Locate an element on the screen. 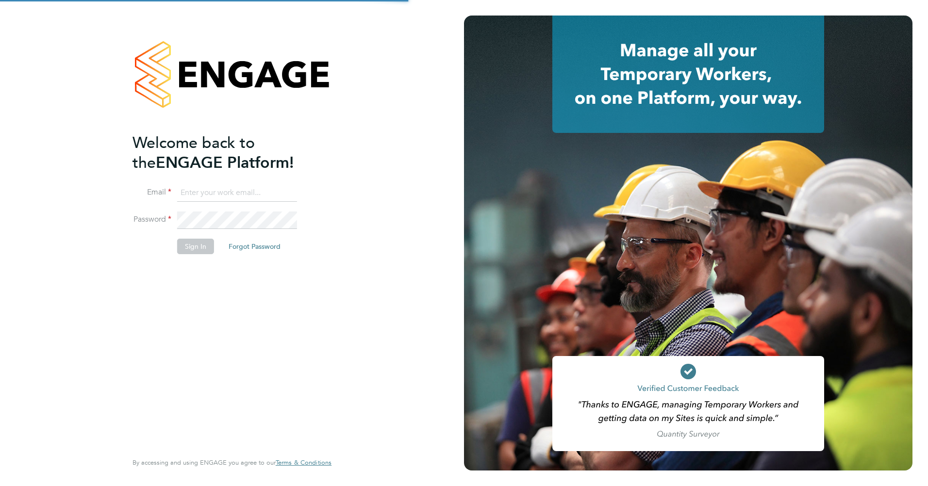 Image resolution: width=928 pixels, height=486 pixels. span: Terms & Conditions is located at coordinates (303, 462).